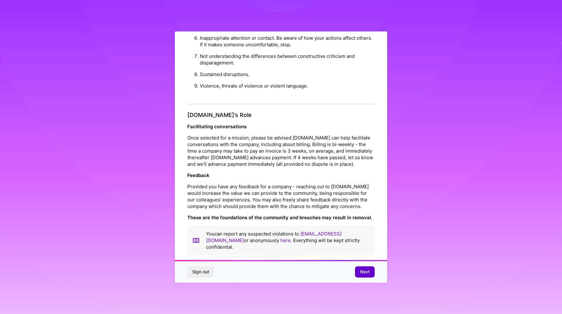 This screenshot has width=562, height=314. What do you see at coordinates (287, 59) in the screenshot?
I see `li: Not understanding the differences between constructive criticism and disparagement.` at bounding box center [287, 59].